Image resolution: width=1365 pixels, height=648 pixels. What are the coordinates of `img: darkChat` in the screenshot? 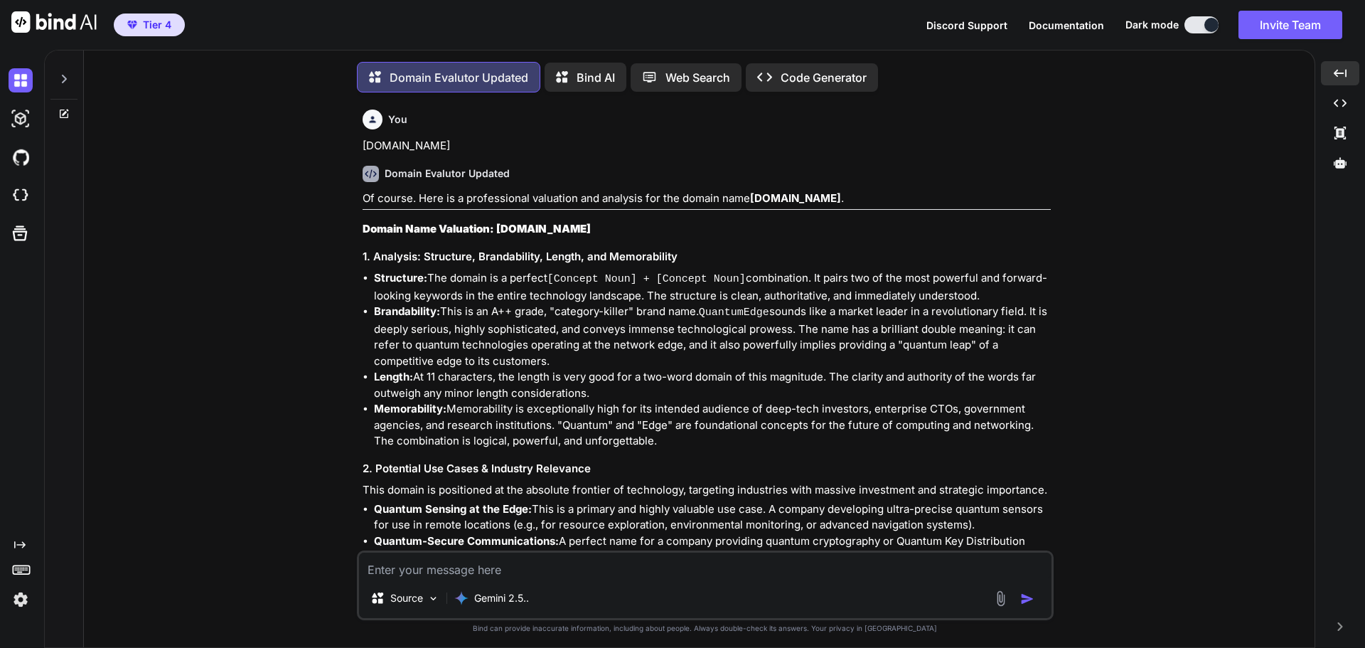 It's located at (21, 80).